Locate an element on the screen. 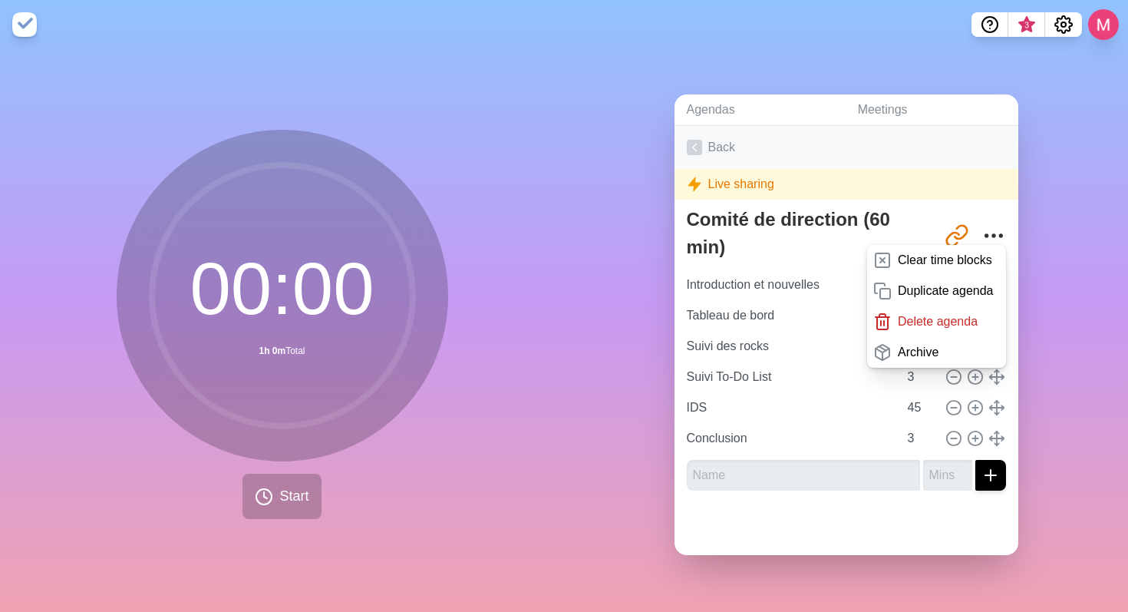  a: Meetings is located at coordinates (932, 110).